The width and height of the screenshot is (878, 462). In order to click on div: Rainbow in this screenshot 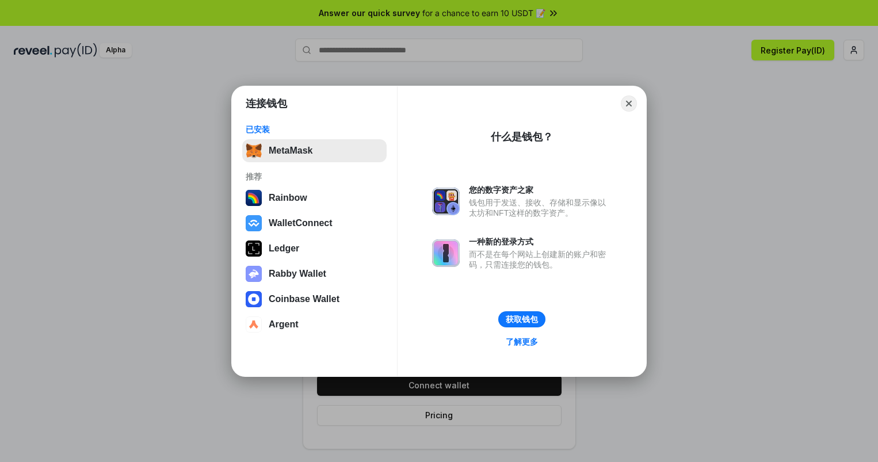, I will do `click(288, 198)`.